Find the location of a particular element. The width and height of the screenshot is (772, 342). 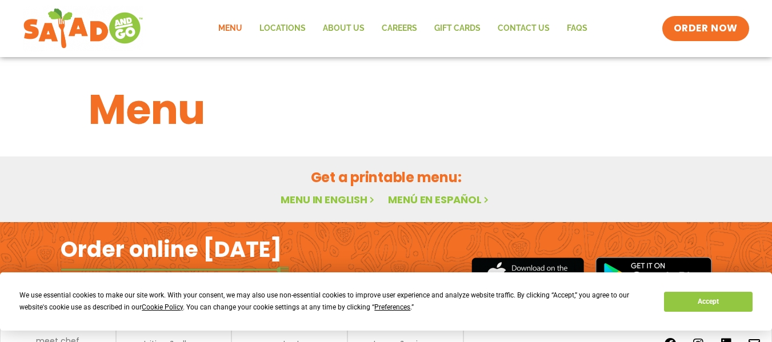

nav: Menu is located at coordinates (403, 29).